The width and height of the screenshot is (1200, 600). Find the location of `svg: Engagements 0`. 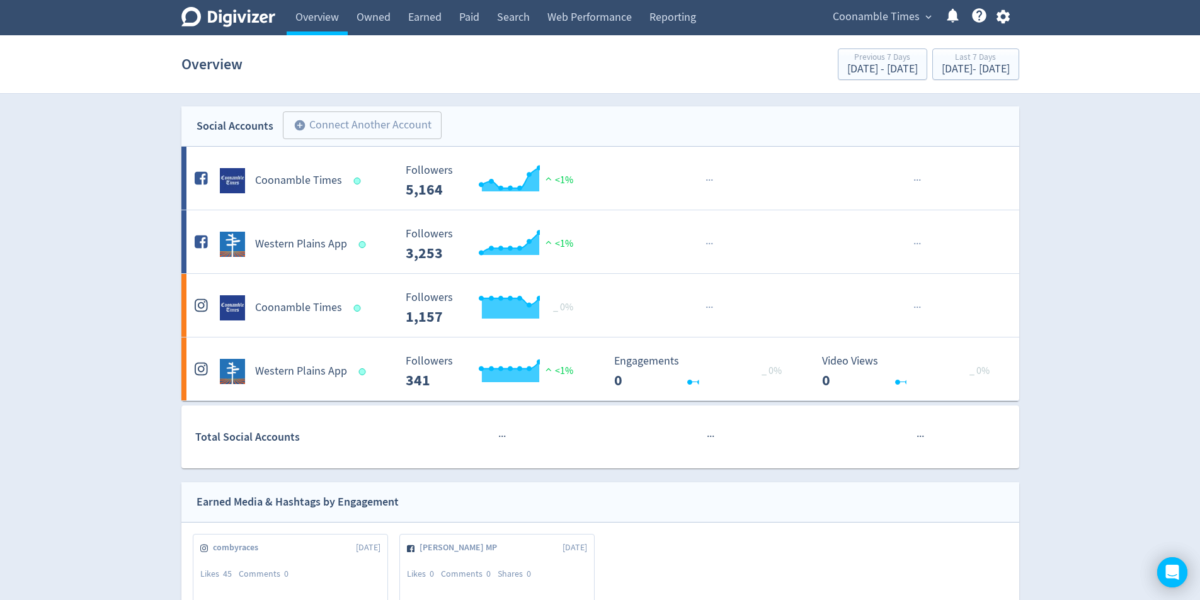

svg: Engagements 0 is located at coordinates (702, 372).